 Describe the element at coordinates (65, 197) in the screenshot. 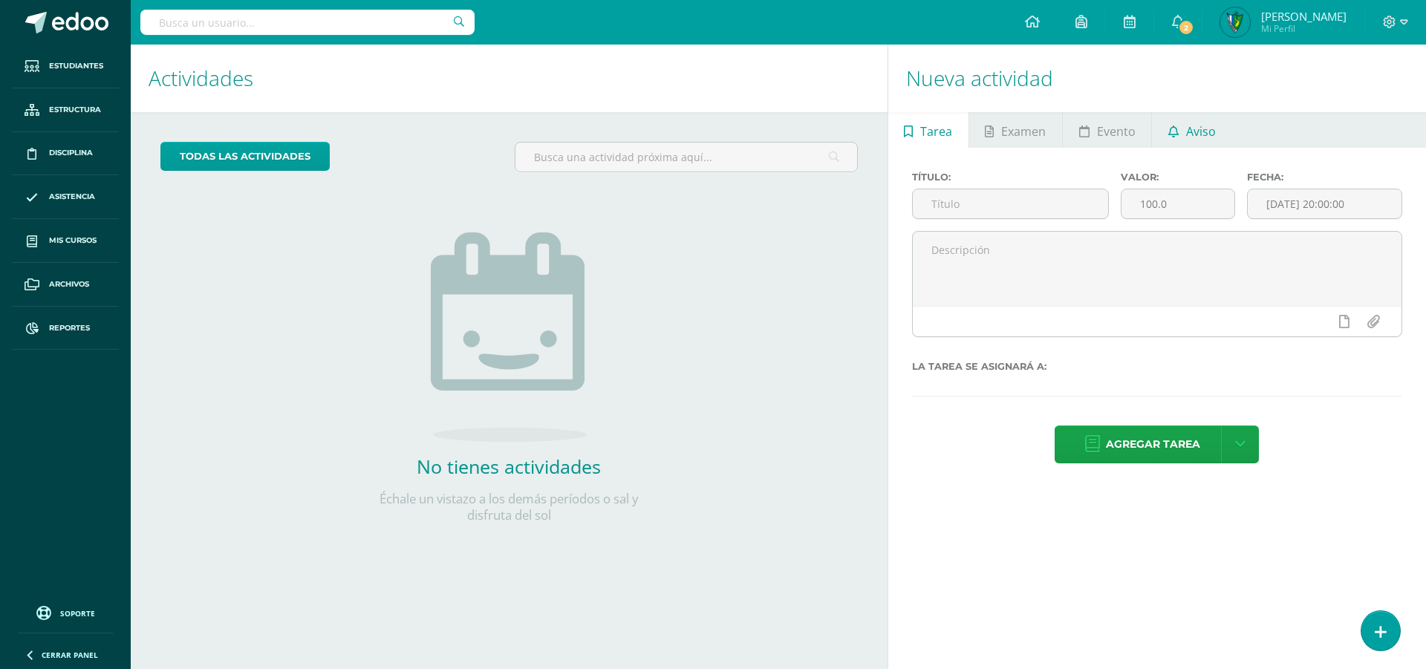

I see `a: Asistencia` at that location.